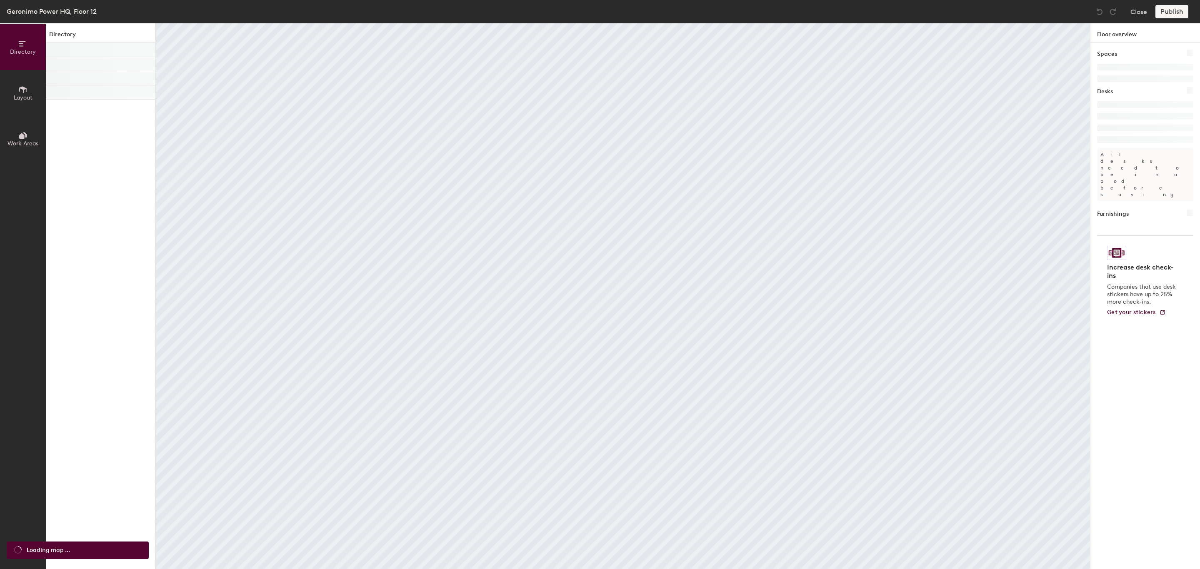  What do you see at coordinates (1139, 12) in the screenshot?
I see `button: Close` at bounding box center [1139, 12].